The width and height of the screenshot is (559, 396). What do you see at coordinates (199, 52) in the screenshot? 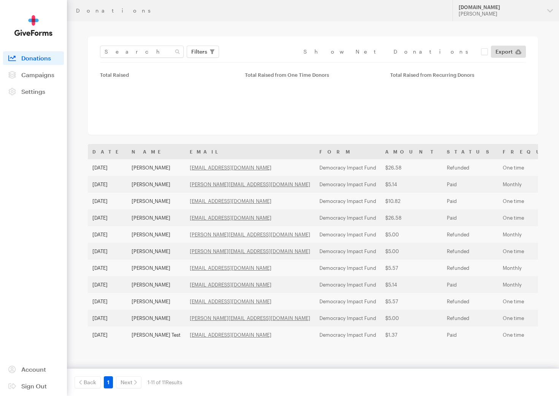
I see `span: Filters` at bounding box center [199, 52].